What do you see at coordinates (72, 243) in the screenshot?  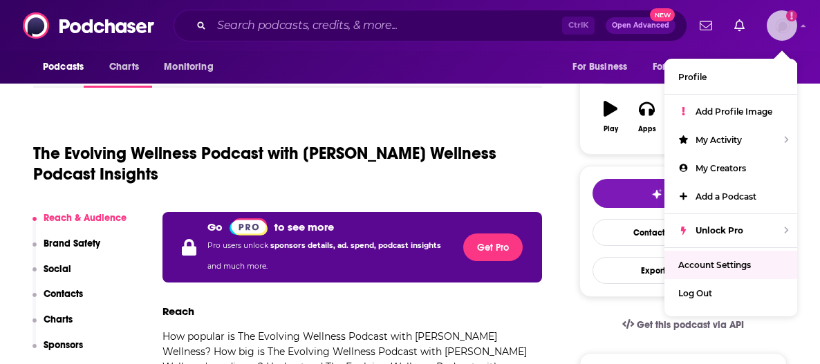 I see `p: Brand Safety` at bounding box center [72, 243].